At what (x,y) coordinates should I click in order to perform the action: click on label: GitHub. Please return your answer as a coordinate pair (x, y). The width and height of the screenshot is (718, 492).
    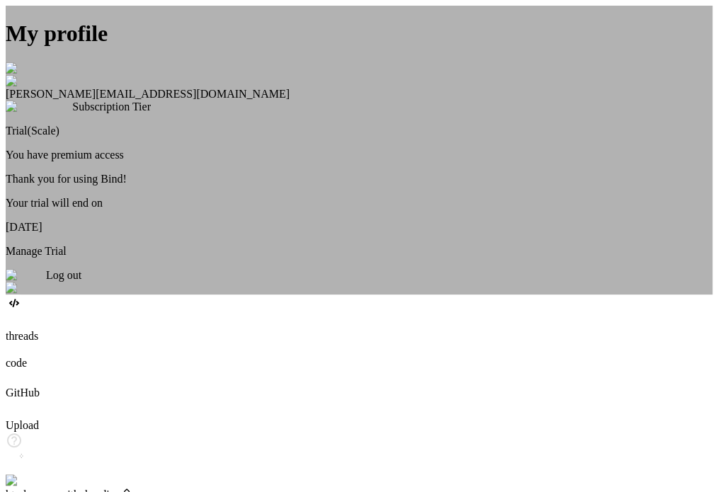
    Looking at the image, I should click on (23, 392).